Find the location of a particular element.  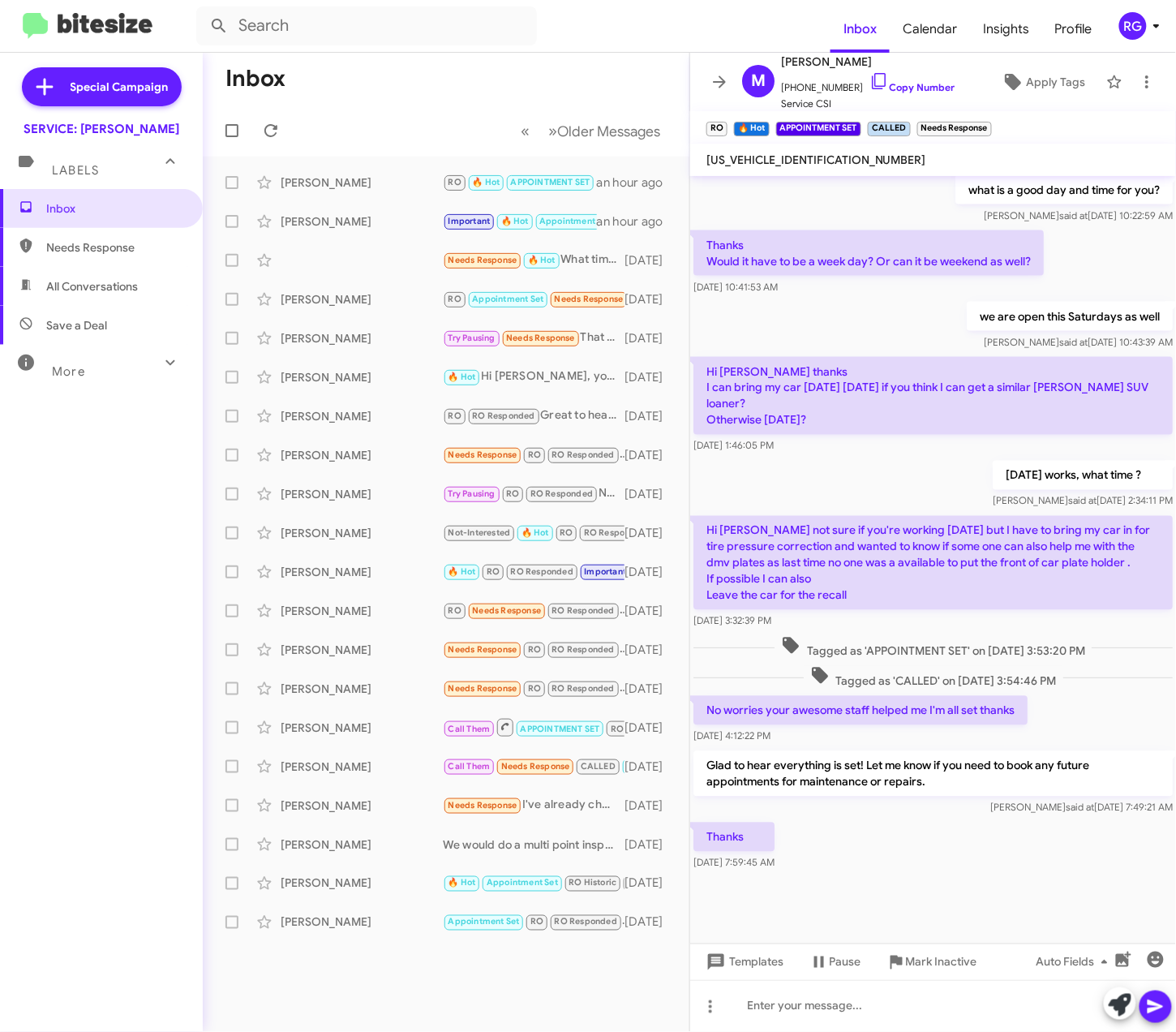

div: Great to hear you're satisfied! If you need to schedule any maintenance or repairs, feel free to ... is located at coordinates (533, 415).